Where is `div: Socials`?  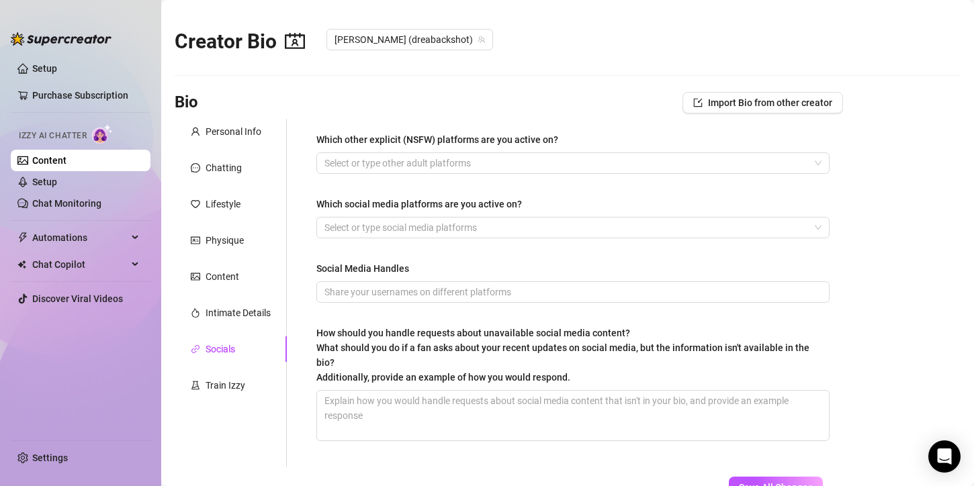 div: Socials is located at coordinates (220, 349).